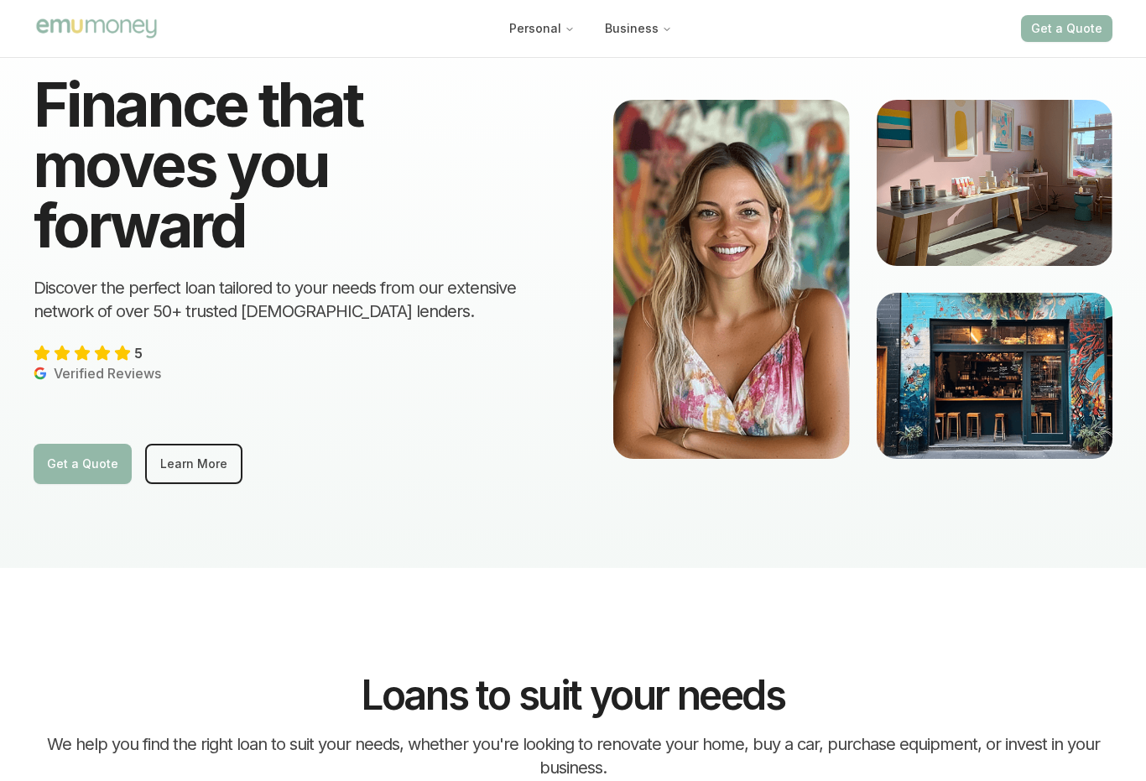 The height and width of the screenshot is (781, 1146). What do you see at coordinates (542, 29) in the screenshot?
I see `button: Personal` at bounding box center [542, 29].